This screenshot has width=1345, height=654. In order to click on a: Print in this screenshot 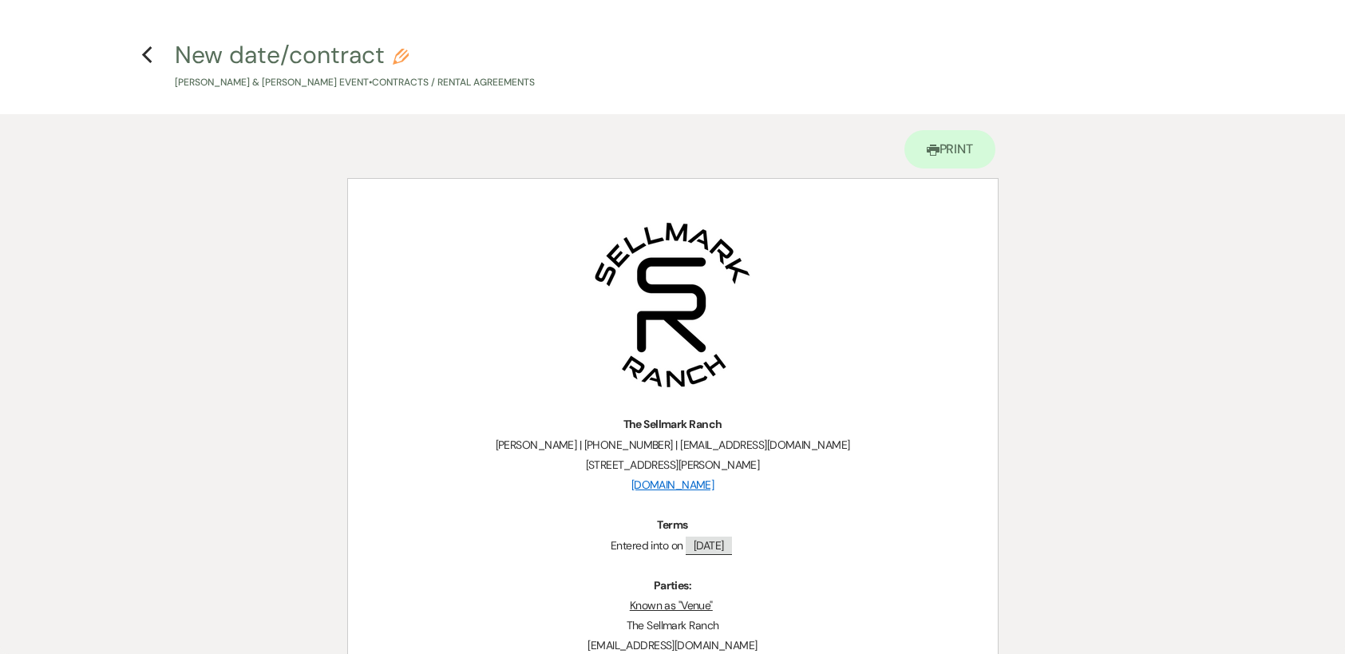, I will do `click(950, 149)`.